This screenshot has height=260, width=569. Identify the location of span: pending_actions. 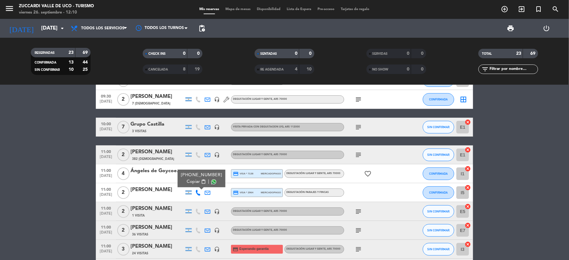
(202, 28).